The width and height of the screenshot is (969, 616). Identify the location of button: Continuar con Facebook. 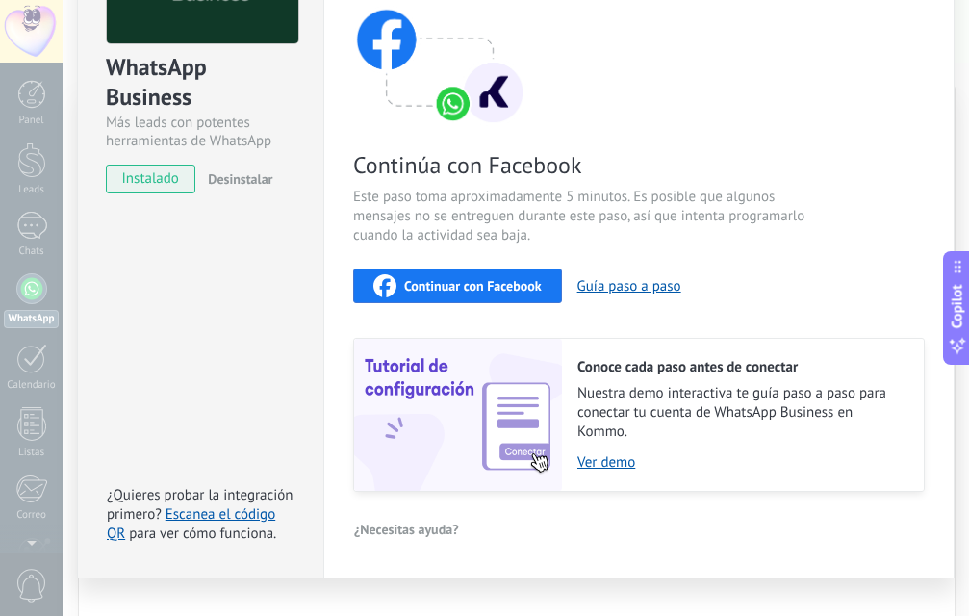
(457, 286).